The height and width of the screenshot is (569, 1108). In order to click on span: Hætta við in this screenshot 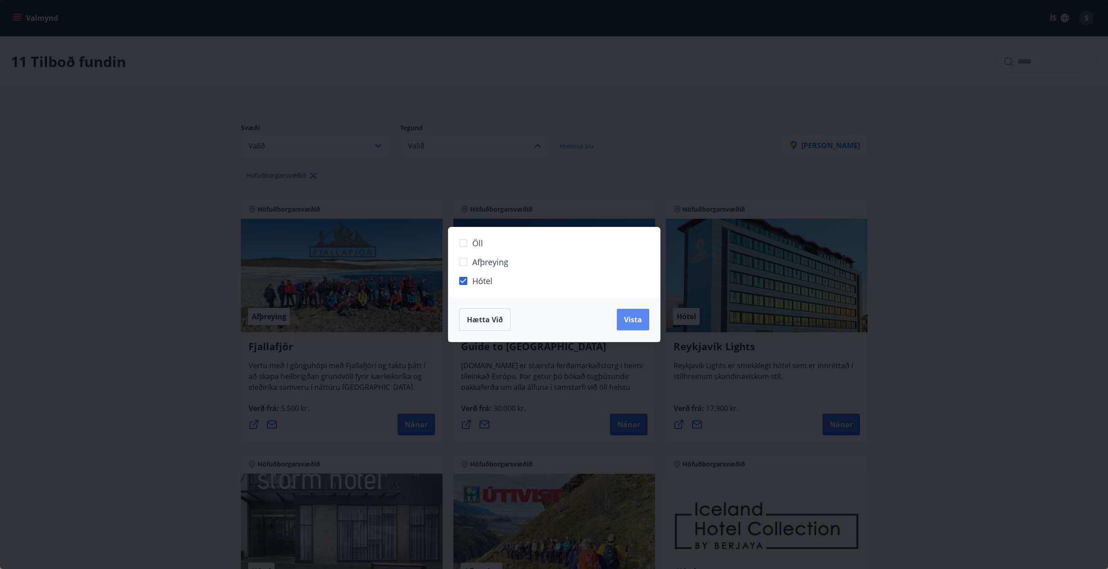, I will do `click(485, 320)`.